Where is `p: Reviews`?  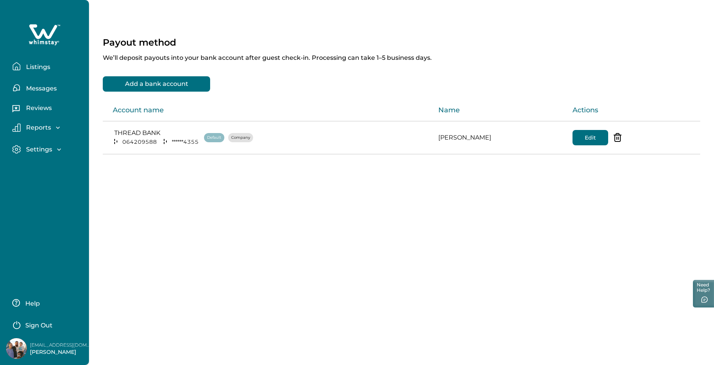
p: Reviews is located at coordinates (38, 108).